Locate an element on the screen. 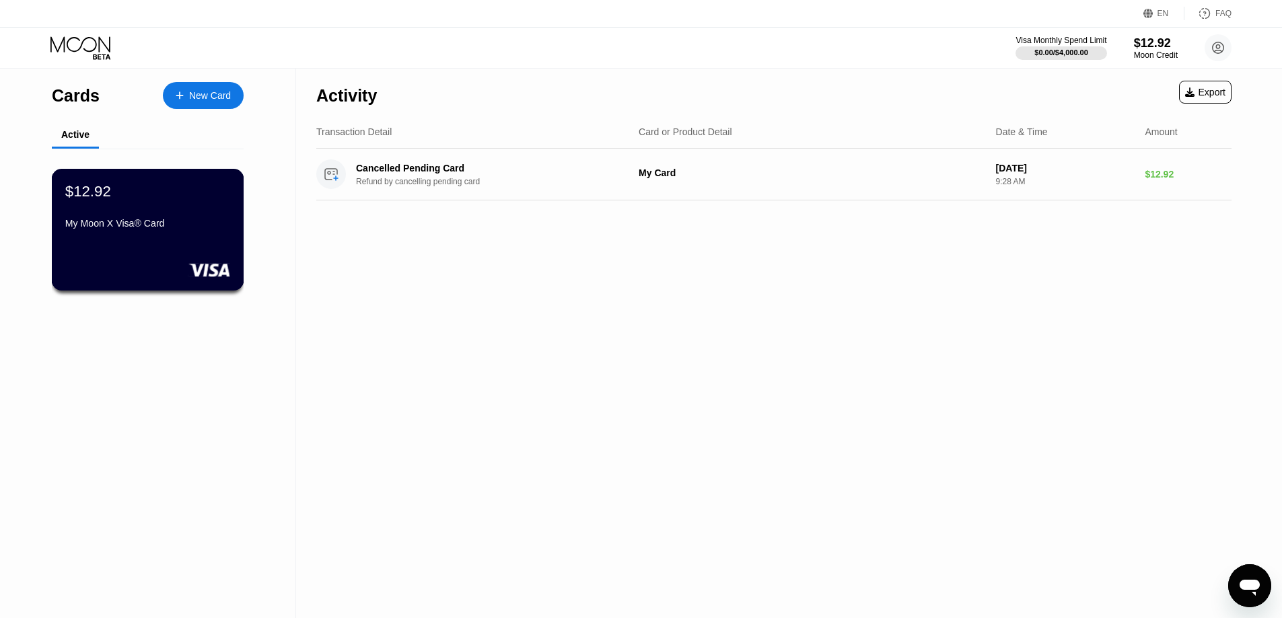 This screenshot has width=1282, height=618. div: Date & Time is located at coordinates (1021, 132).